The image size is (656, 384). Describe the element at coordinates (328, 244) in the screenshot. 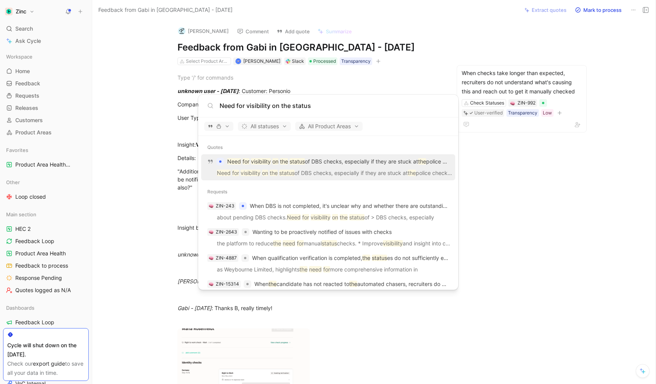

I see `p: the platform to reduce manual checks. * Improve and insight into candidate` at that location.